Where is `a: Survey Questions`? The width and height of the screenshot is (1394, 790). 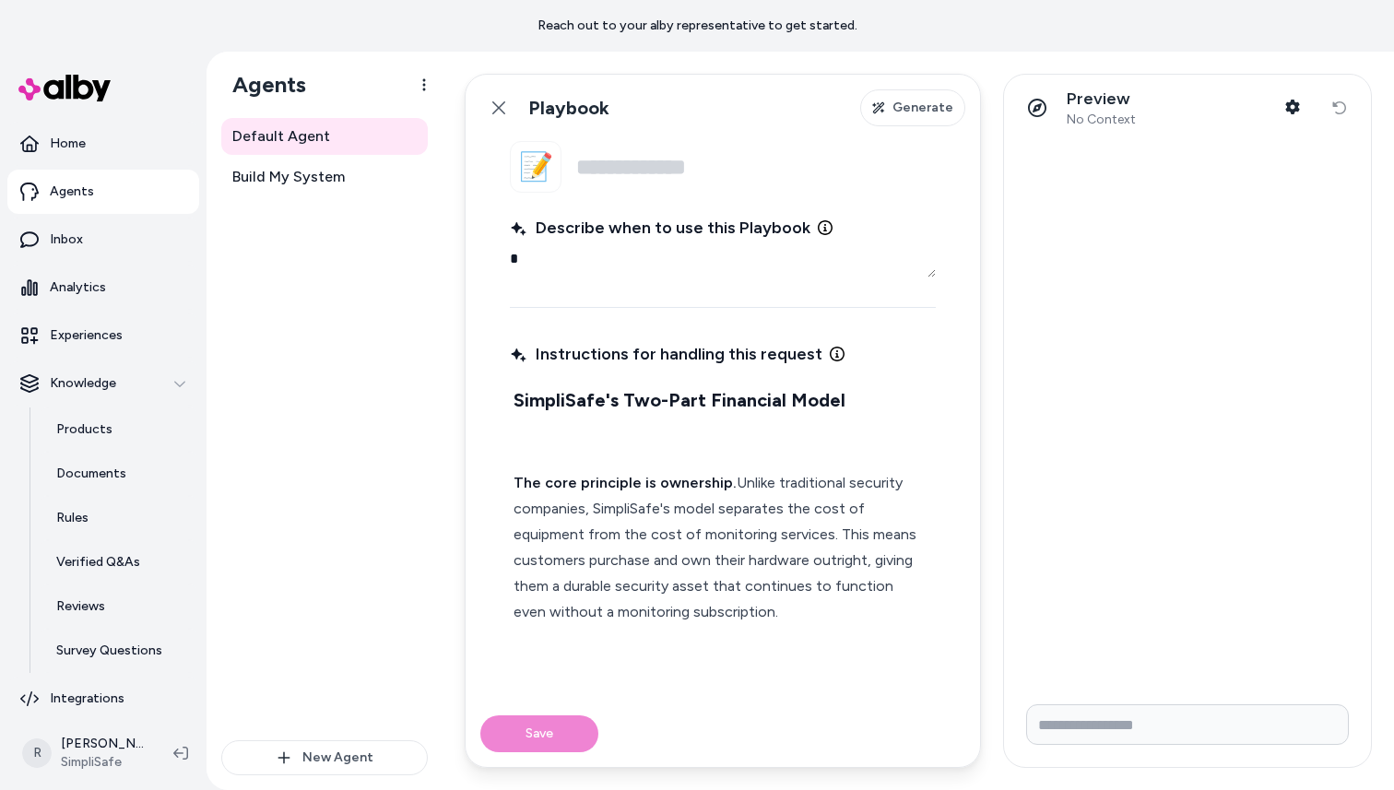
a: Survey Questions is located at coordinates (118, 651).